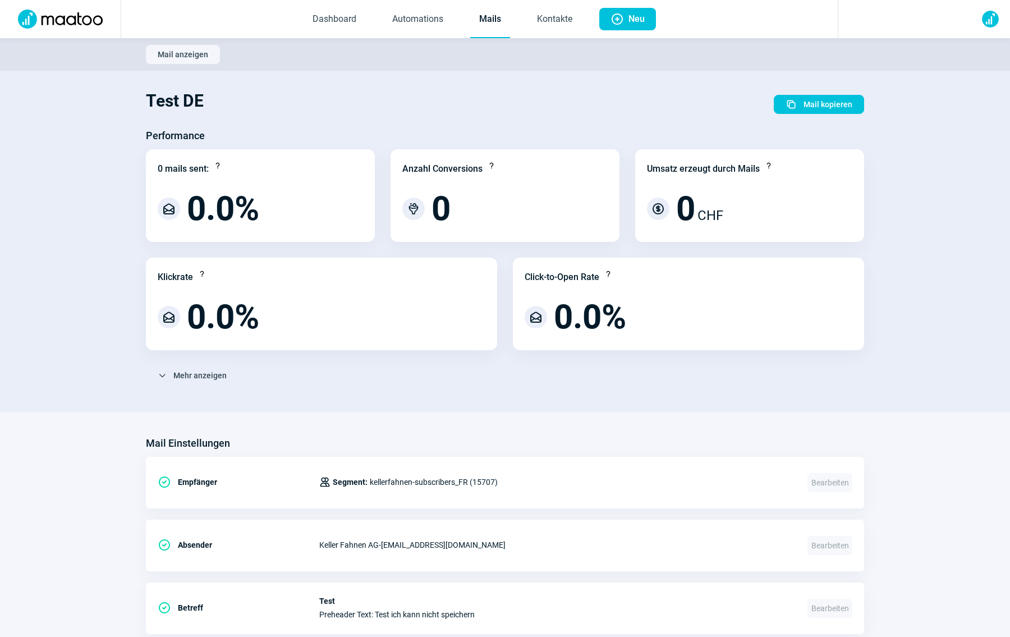 The image size is (1010, 637). I want to click on div: Click-to-Open Rate, so click(562, 277).